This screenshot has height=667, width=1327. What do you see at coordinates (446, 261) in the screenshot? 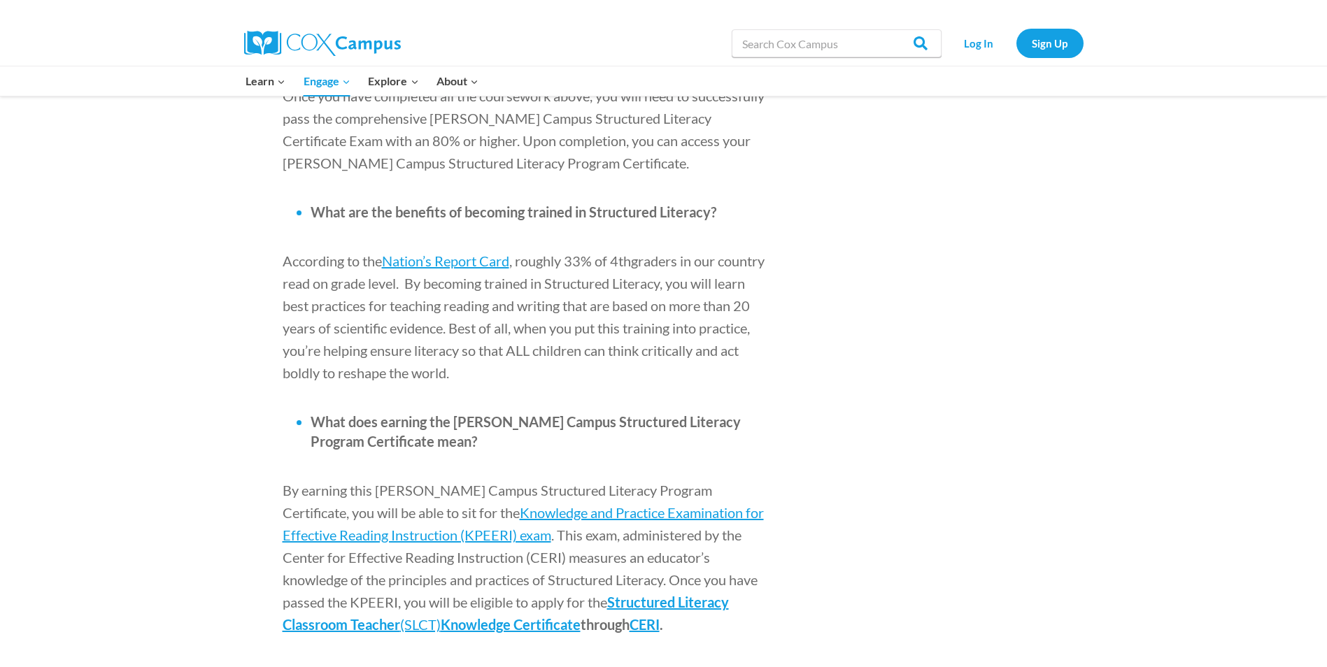
I see `span: Nation’s Report Card` at bounding box center [446, 261].